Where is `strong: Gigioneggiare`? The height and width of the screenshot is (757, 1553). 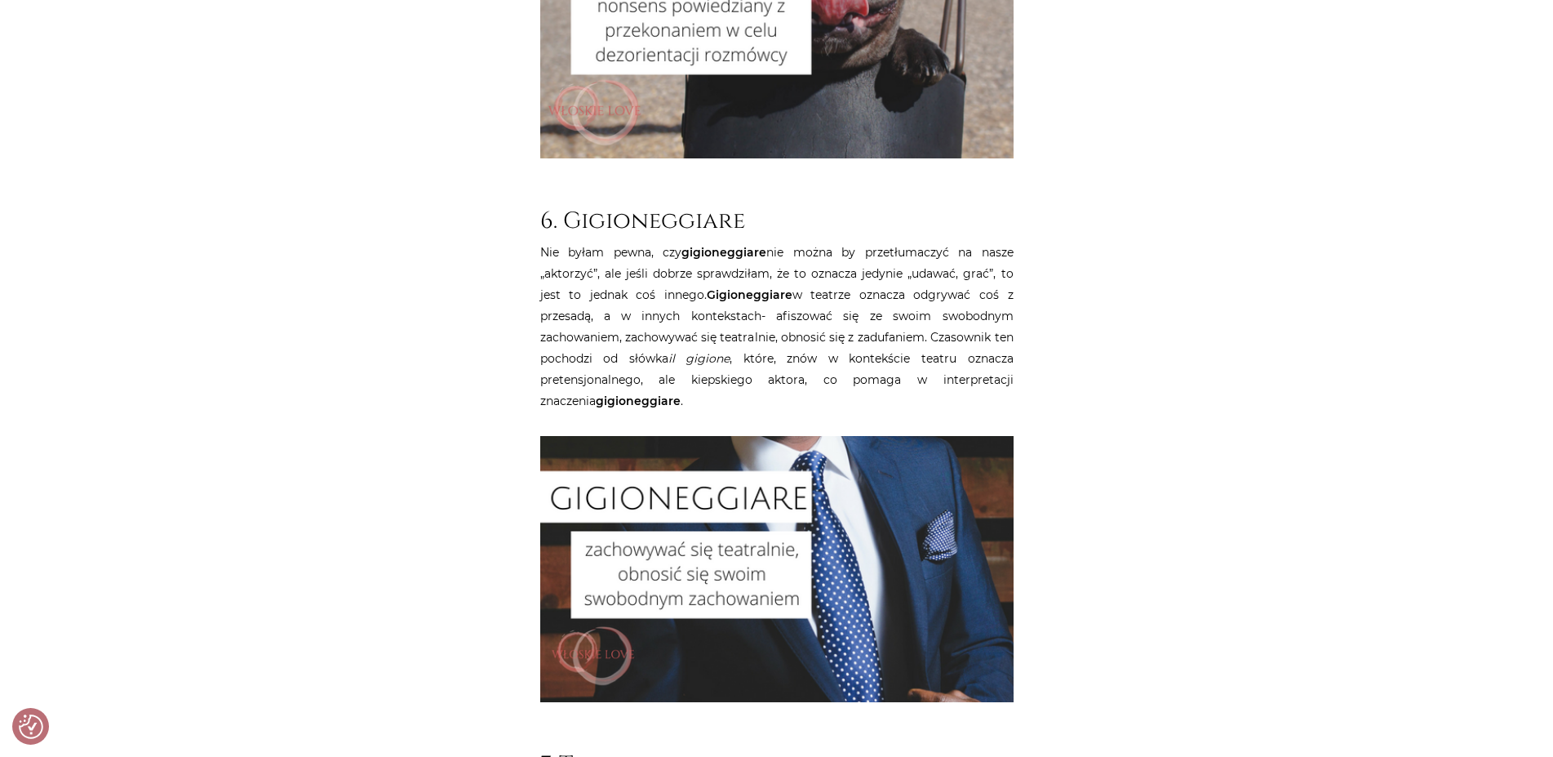 strong: Gigioneggiare is located at coordinates (749, 295).